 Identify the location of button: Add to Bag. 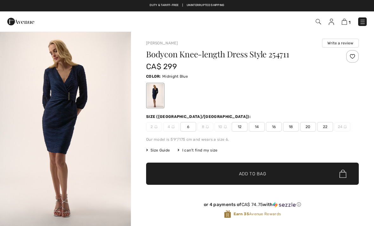
(252, 174).